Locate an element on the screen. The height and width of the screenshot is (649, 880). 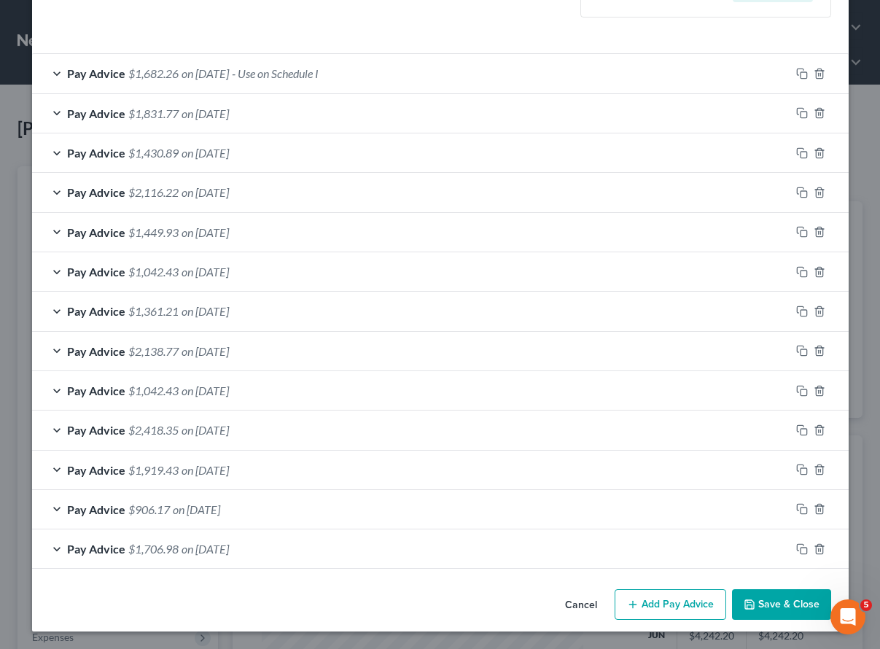
span: $1,919.43 is located at coordinates (153, 469).